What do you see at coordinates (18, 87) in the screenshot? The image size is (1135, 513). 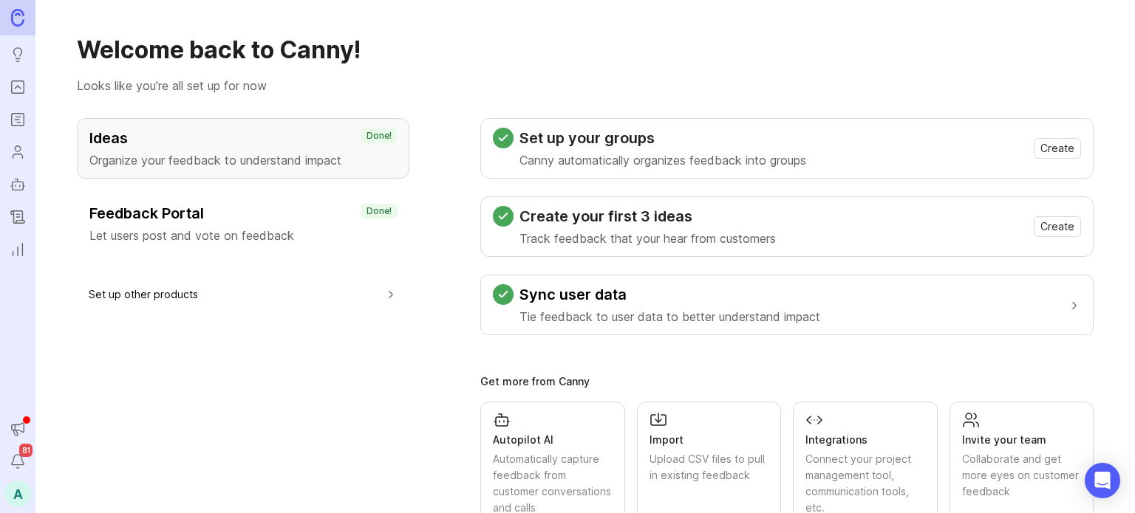 I see `a: Portal` at bounding box center [18, 87].